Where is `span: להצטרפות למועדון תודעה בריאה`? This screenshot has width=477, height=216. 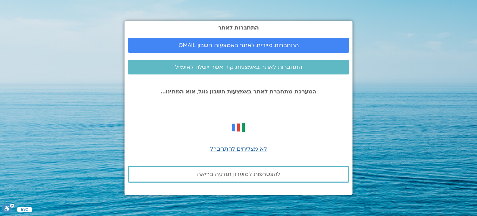
span: להצטרפות למועדון תודעה בריאה is located at coordinates (239, 174).